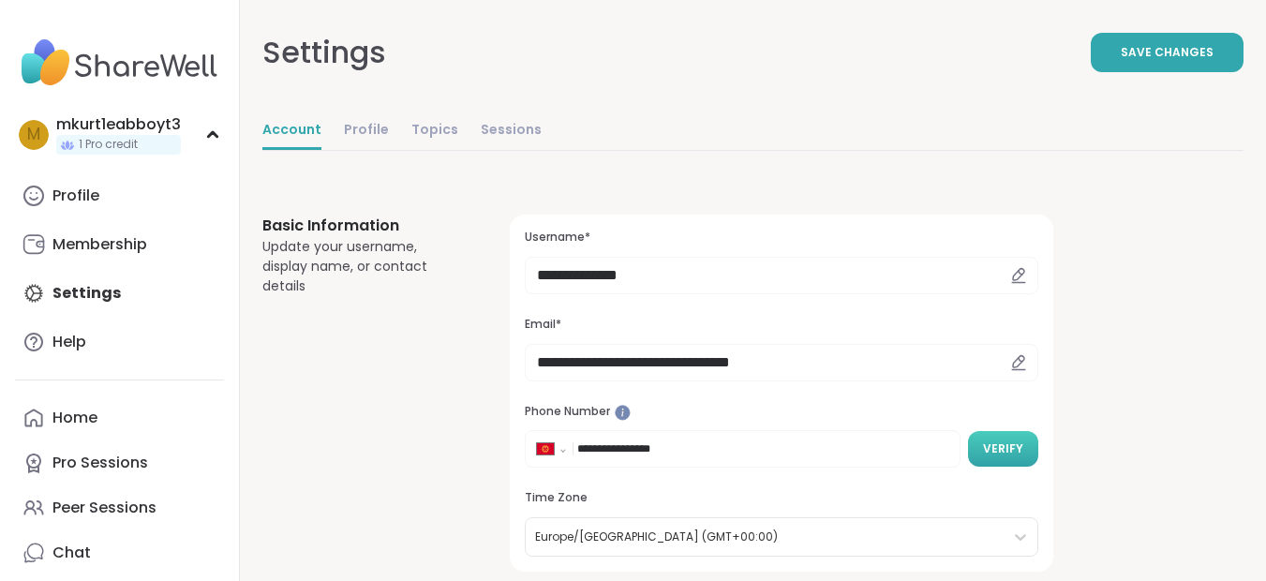 This screenshot has width=1266, height=581. Describe the element at coordinates (324, 52) in the screenshot. I see `div: Settings` at that location.